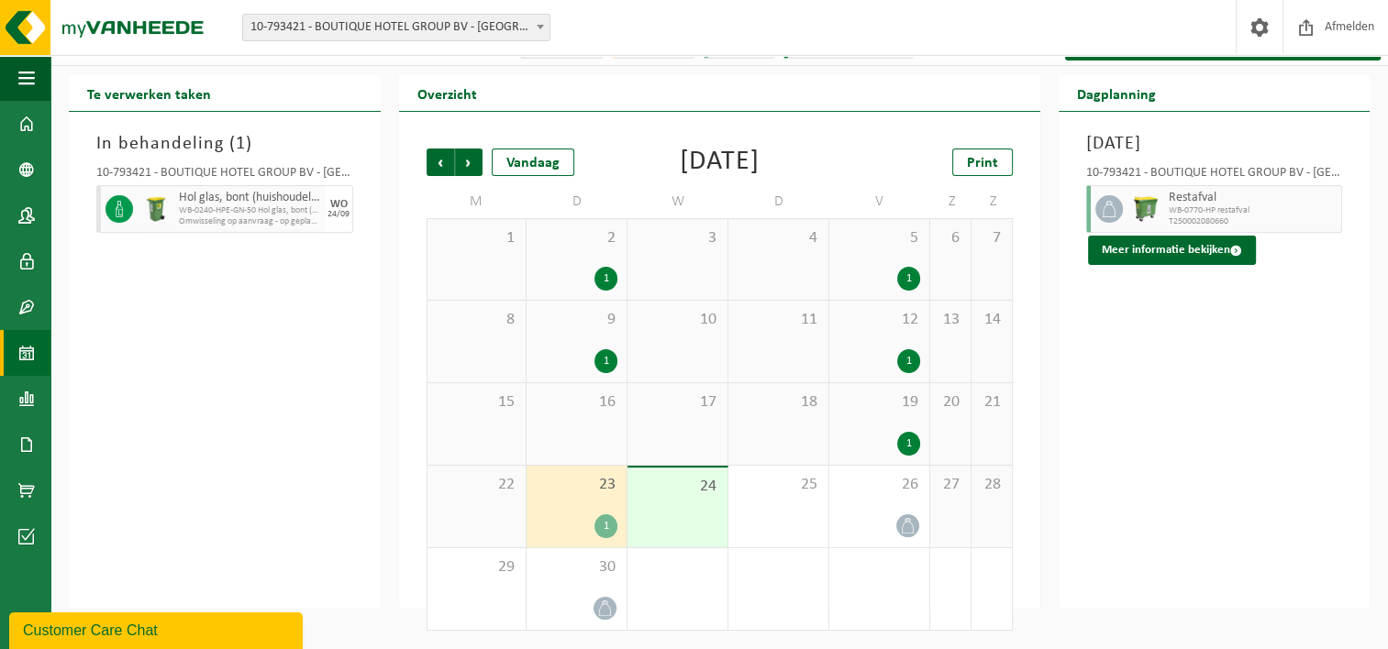 The width and height of the screenshot is (1388, 649). I want to click on h2: Te verwerken taken, so click(149, 93).